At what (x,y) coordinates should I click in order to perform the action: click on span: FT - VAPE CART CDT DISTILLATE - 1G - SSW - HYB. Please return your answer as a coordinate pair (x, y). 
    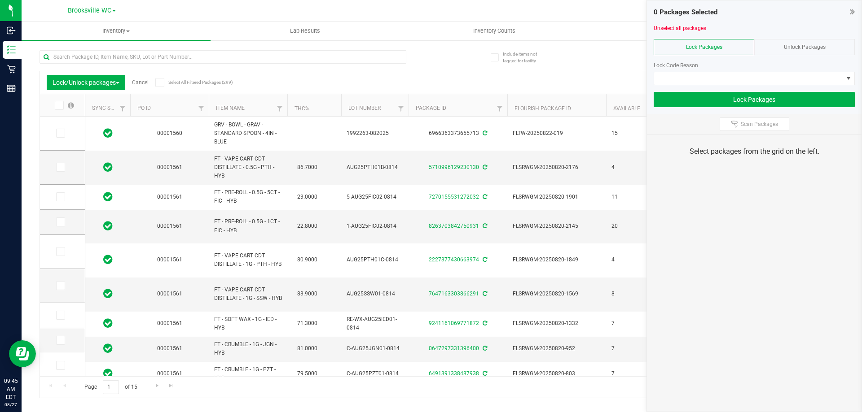
    Looking at the image, I should click on (248, 294).